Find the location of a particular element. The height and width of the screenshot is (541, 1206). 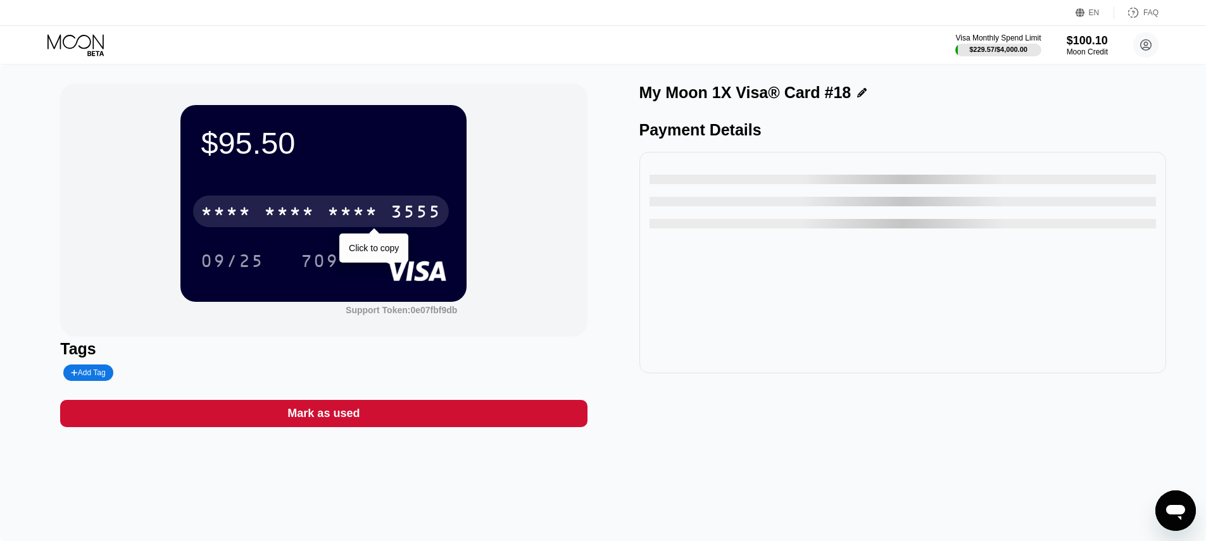

div: Support Token: 0e07fbf9db is located at coordinates (401, 310).